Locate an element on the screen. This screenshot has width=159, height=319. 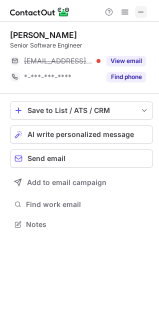
div: Save to List / ATS / CRM is located at coordinates (81, 110).